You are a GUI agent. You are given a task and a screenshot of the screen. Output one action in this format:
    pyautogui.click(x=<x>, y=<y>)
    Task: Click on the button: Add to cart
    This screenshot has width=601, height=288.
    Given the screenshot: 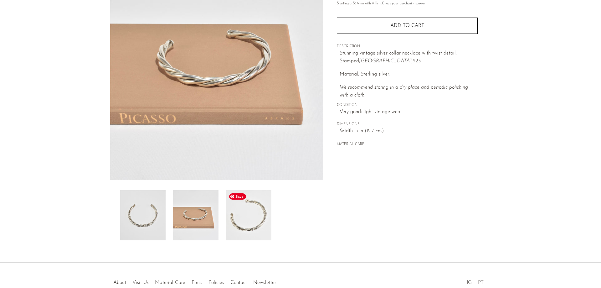 What is the action you would take?
    pyautogui.click(x=407, y=26)
    